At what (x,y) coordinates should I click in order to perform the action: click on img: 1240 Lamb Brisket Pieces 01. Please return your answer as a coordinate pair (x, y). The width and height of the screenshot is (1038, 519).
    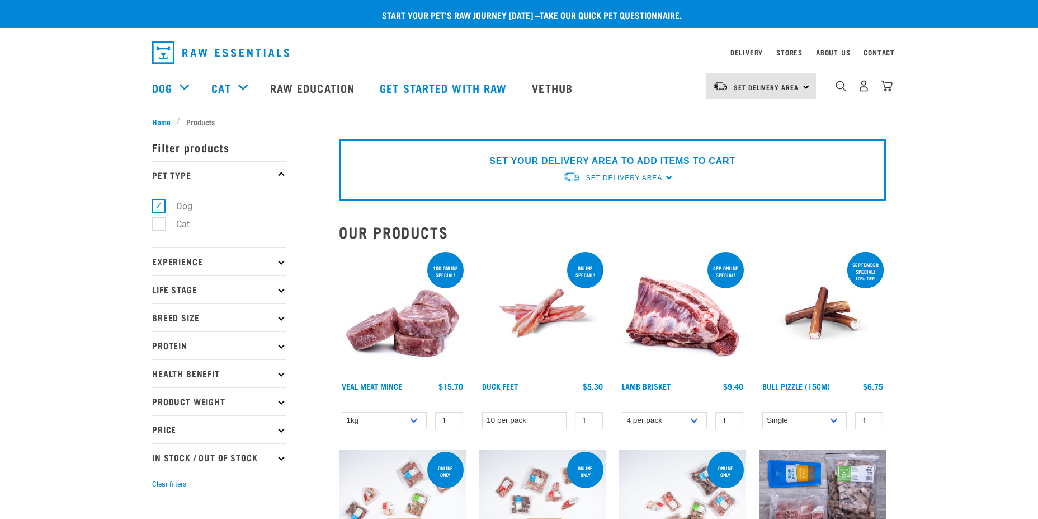
    Looking at the image, I should click on (683, 313).